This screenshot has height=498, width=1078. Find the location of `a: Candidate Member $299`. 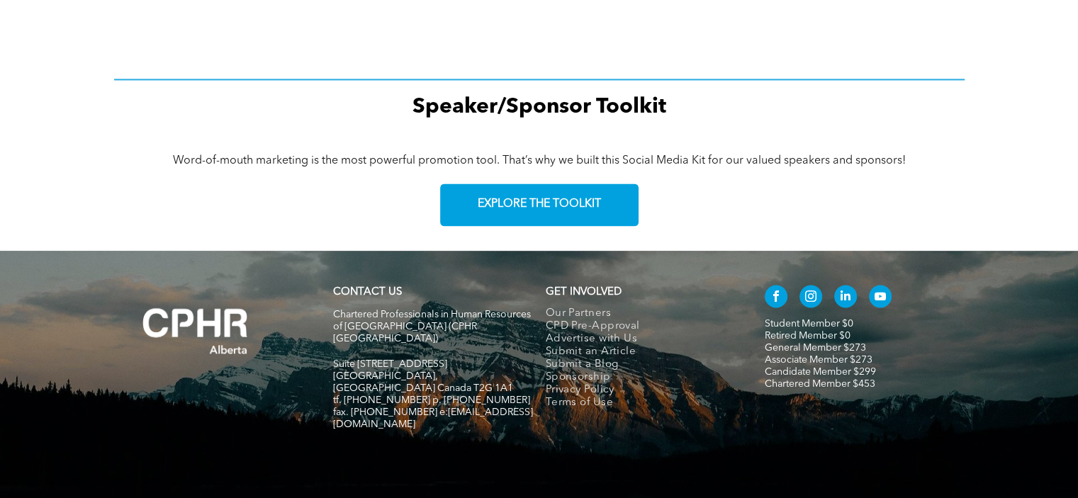

a: Candidate Member $299 is located at coordinates (820, 372).